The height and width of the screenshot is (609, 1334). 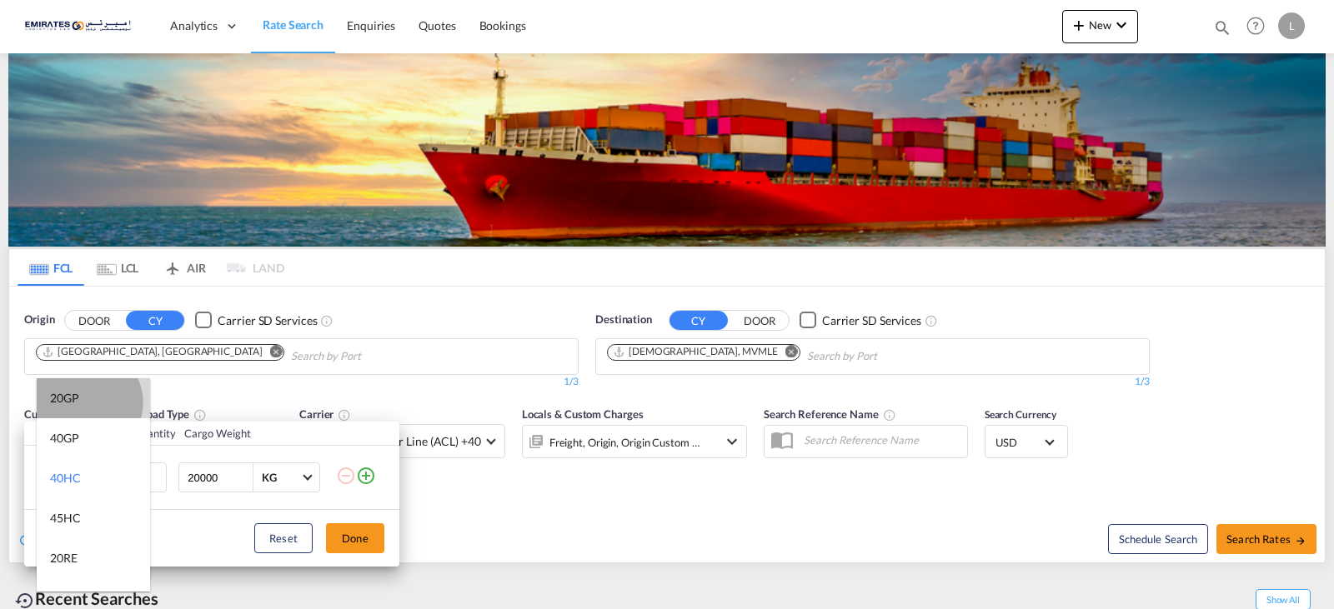 I want to click on div: 45HC, so click(x=65, y=518).